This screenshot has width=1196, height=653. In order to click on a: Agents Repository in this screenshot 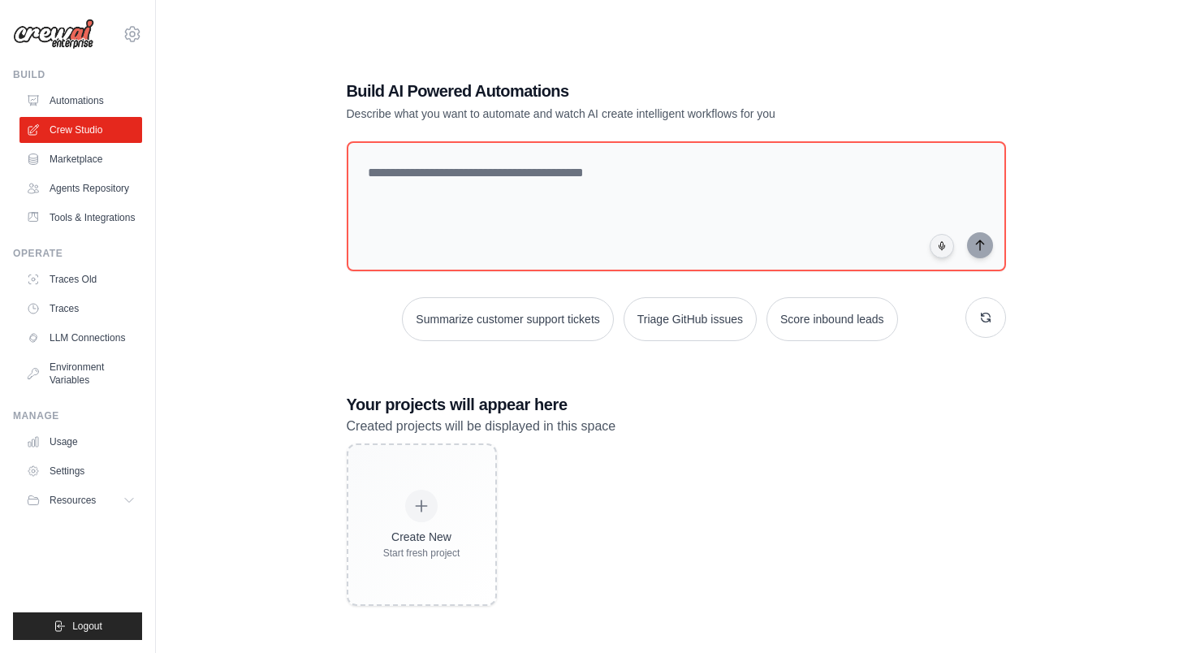, I will do `click(80, 188)`.